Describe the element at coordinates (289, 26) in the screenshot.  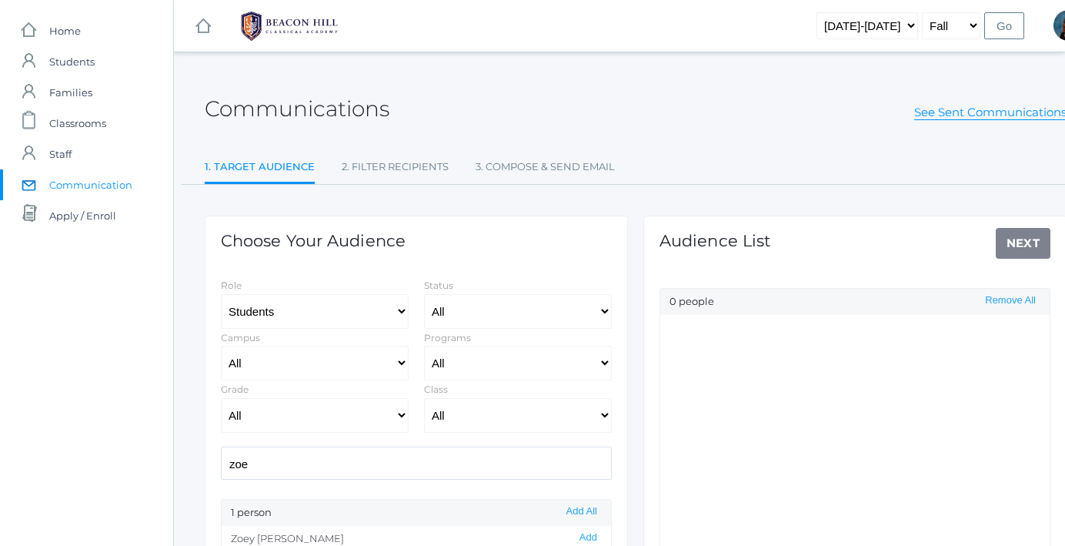
I see `img: 1_BHCALogos-05.png` at that location.